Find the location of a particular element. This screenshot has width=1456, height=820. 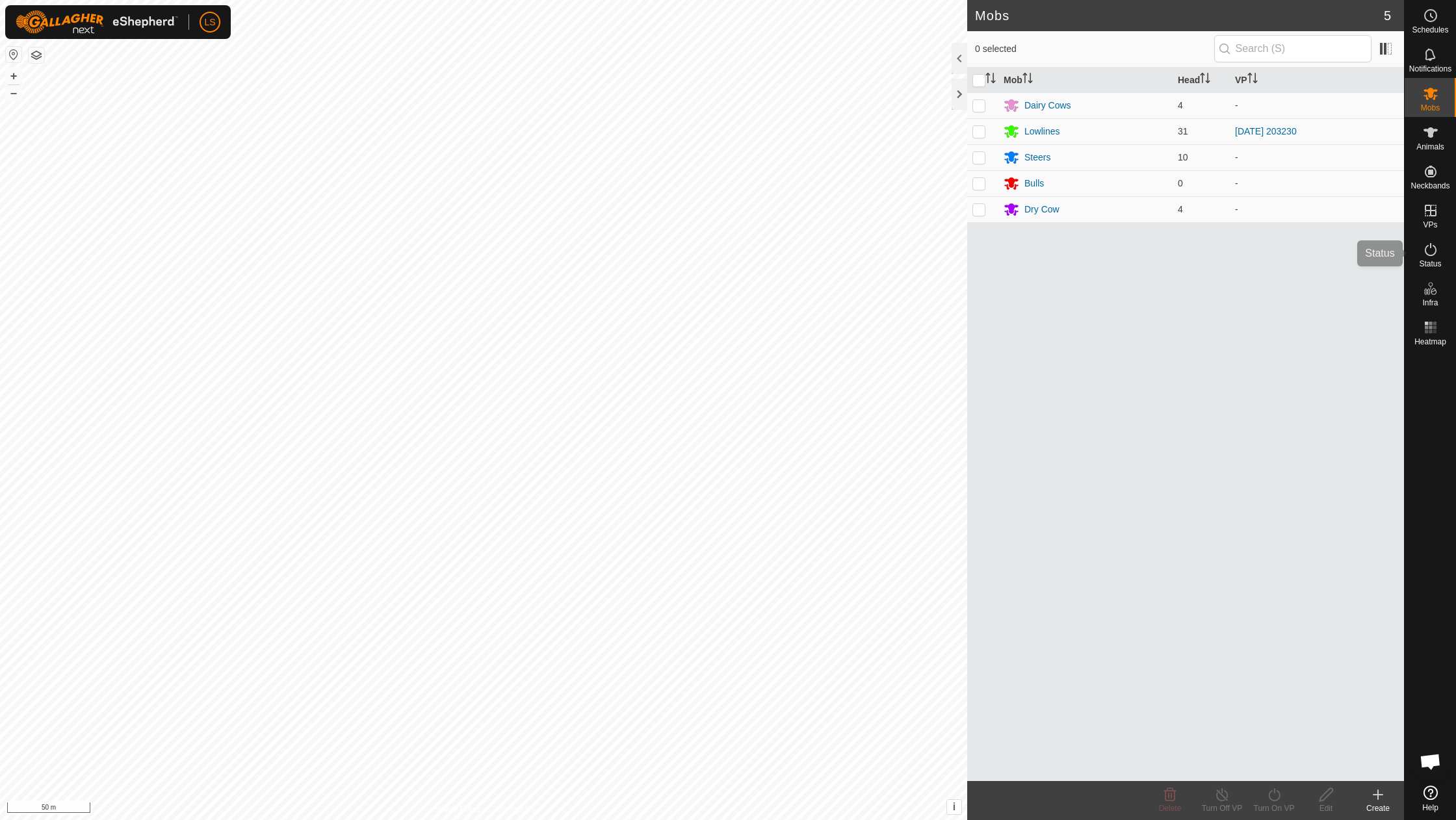

th: Head is located at coordinates (1201, 80).